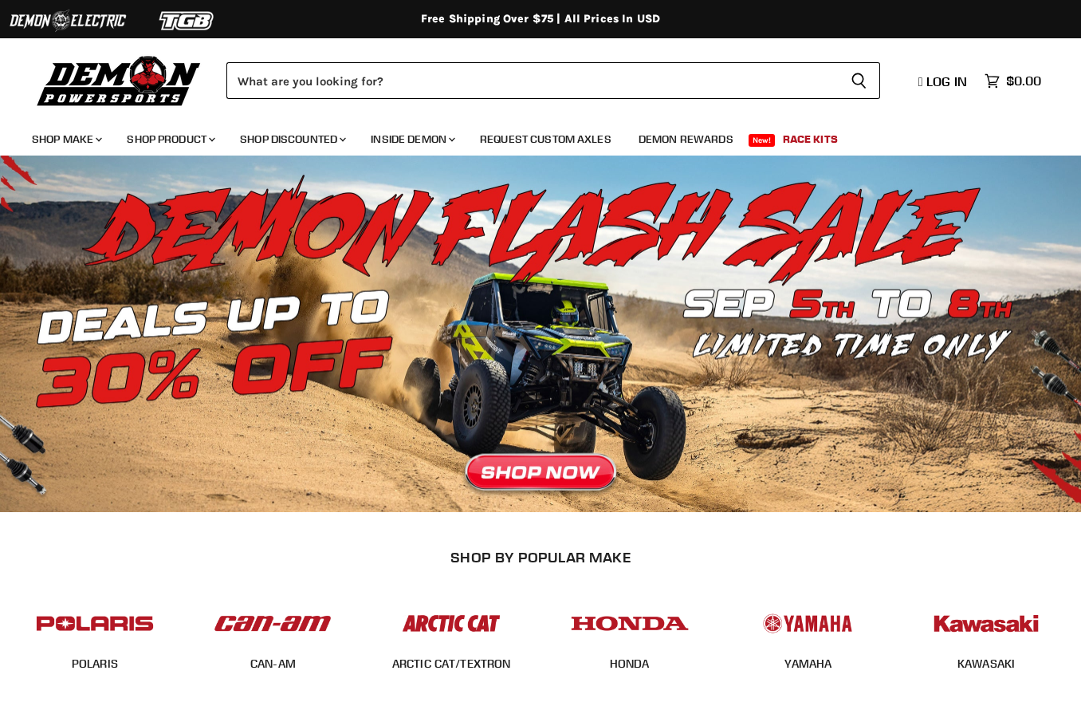  Describe the element at coordinates (946, 81) in the screenshot. I see `span: Log in` at that location.